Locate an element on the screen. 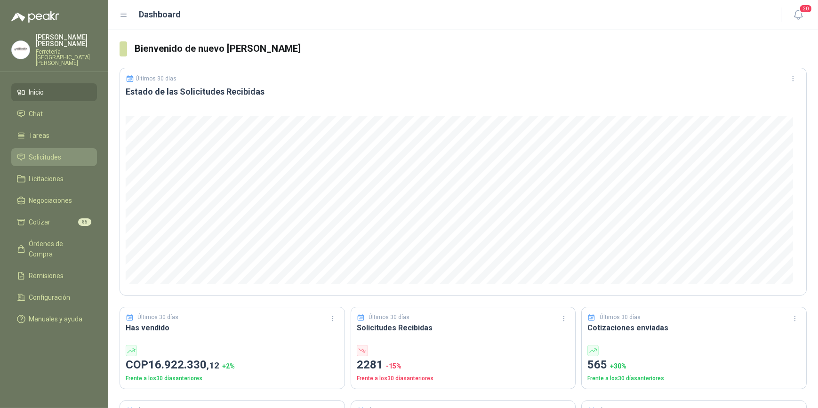 Image resolution: width=818 pixels, height=408 pixels. p: 565 is located at coordinates (694, 365).